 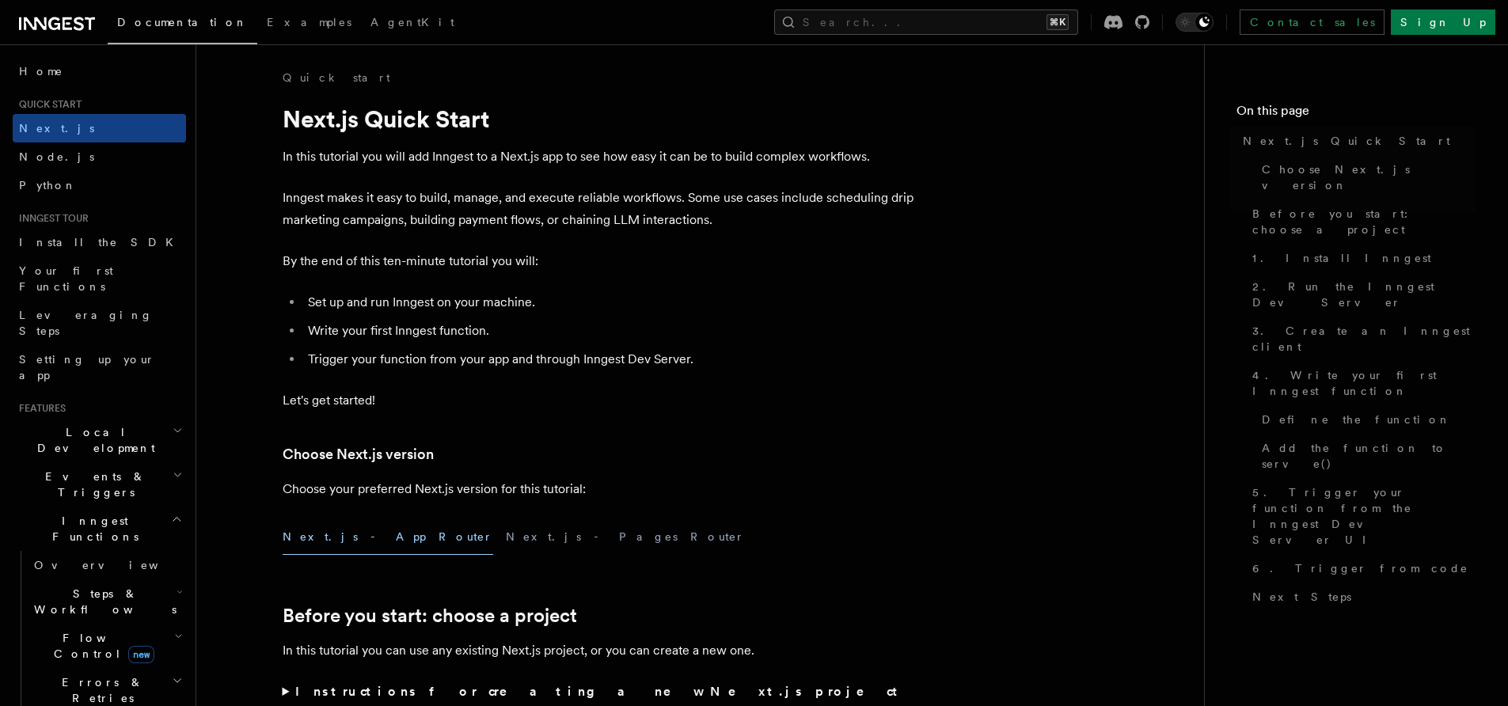 What do you see at coordinates (1057, 22) in the screenshot?
I see `kbd: ⌘K` at bounding box center [1057, 22].